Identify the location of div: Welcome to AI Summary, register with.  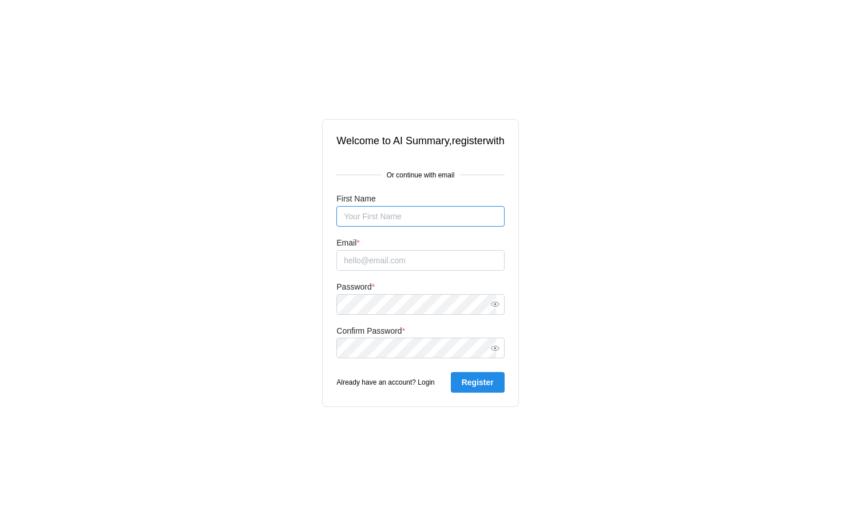
(420, 141).